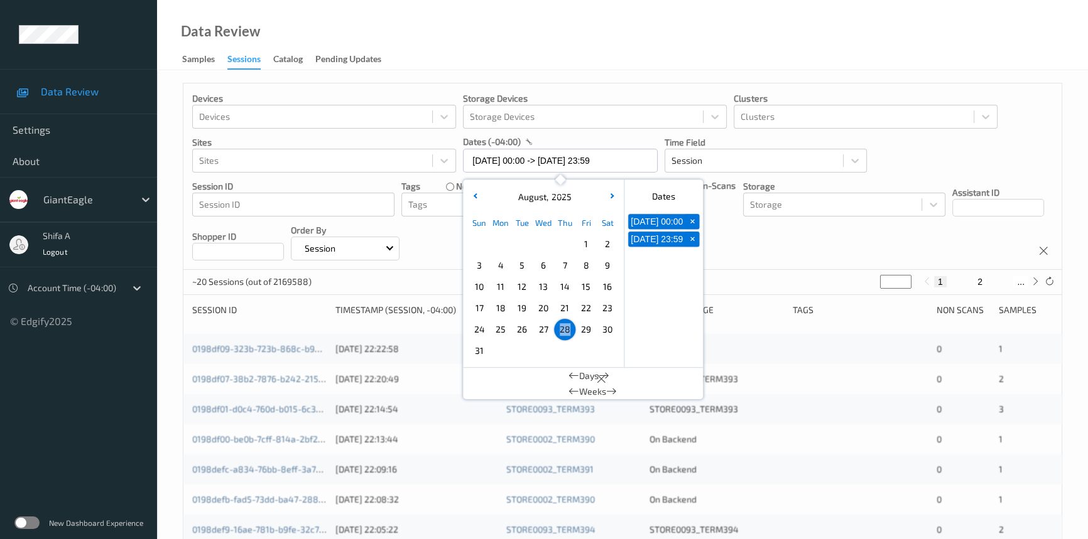 This screenshot has height=539, width=1088. Describe the element at coordinates (564, 223) in the screenshot. I see `div: Thu` at that location.